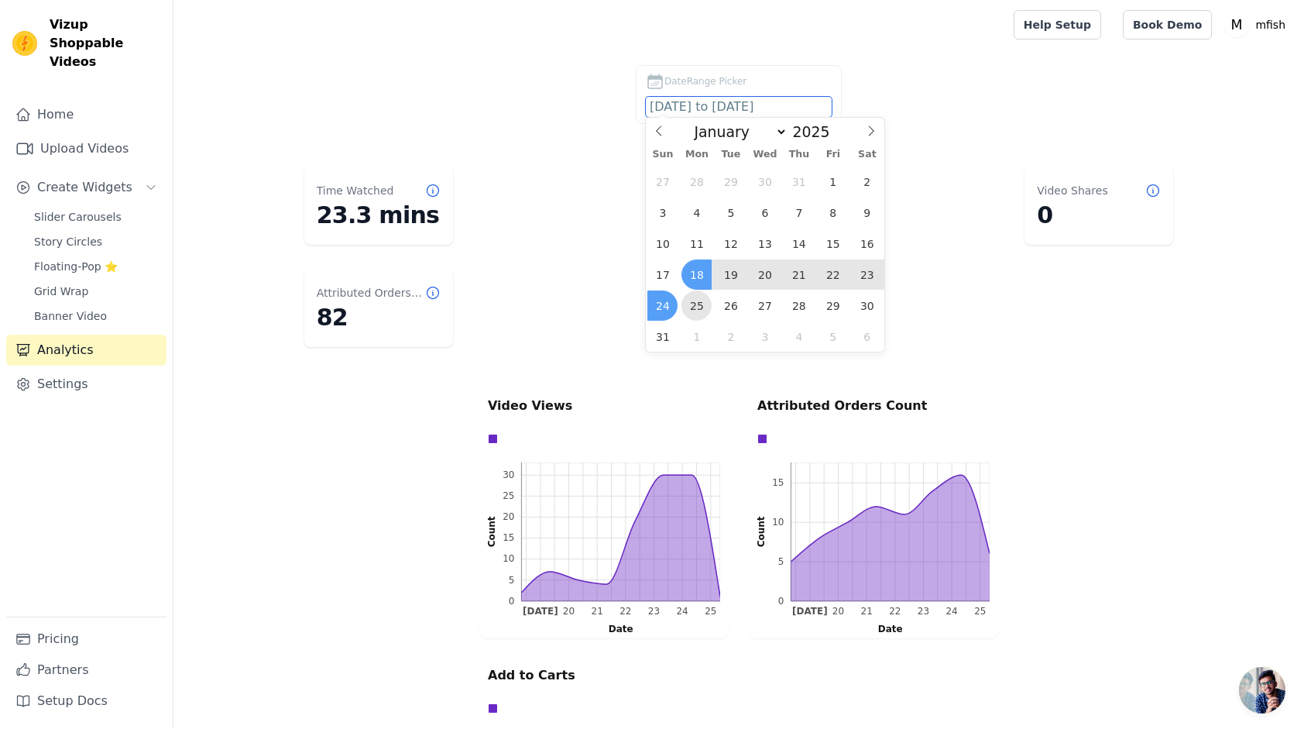 The height and width of the screenshot is (729, 1304). What do you see at coordinates (761, 531) in the screenshot?
I see `text: Count` at bounding box center [761, 531].